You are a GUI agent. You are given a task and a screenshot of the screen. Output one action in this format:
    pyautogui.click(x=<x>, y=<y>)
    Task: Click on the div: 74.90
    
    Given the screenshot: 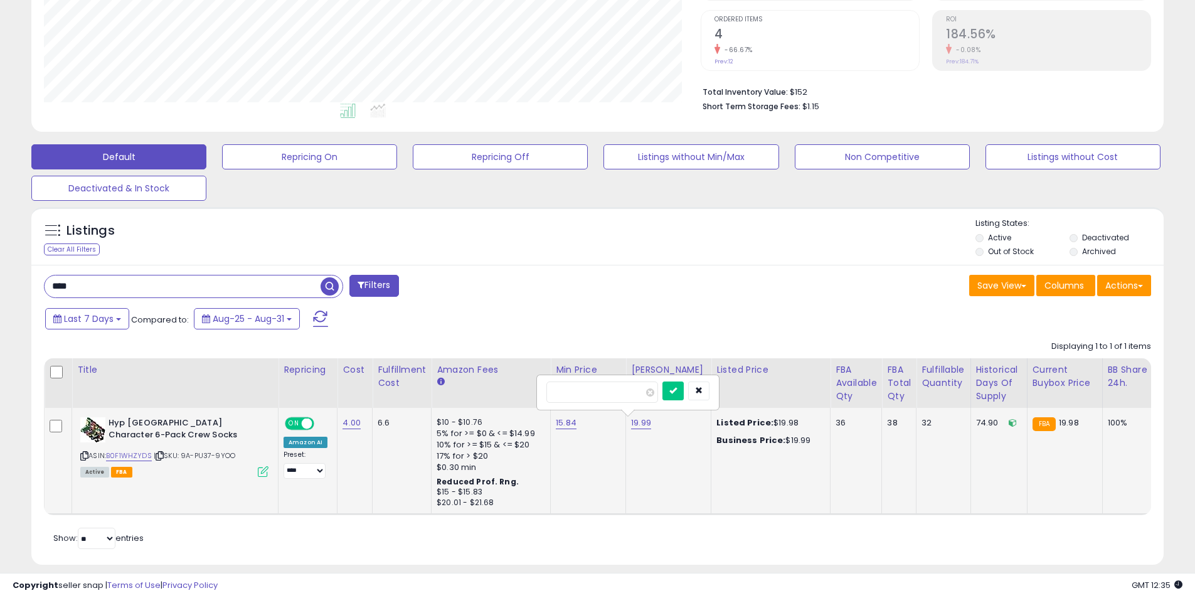 What is the action you would take?
    pyautogui.click(x=997, y=423)
    